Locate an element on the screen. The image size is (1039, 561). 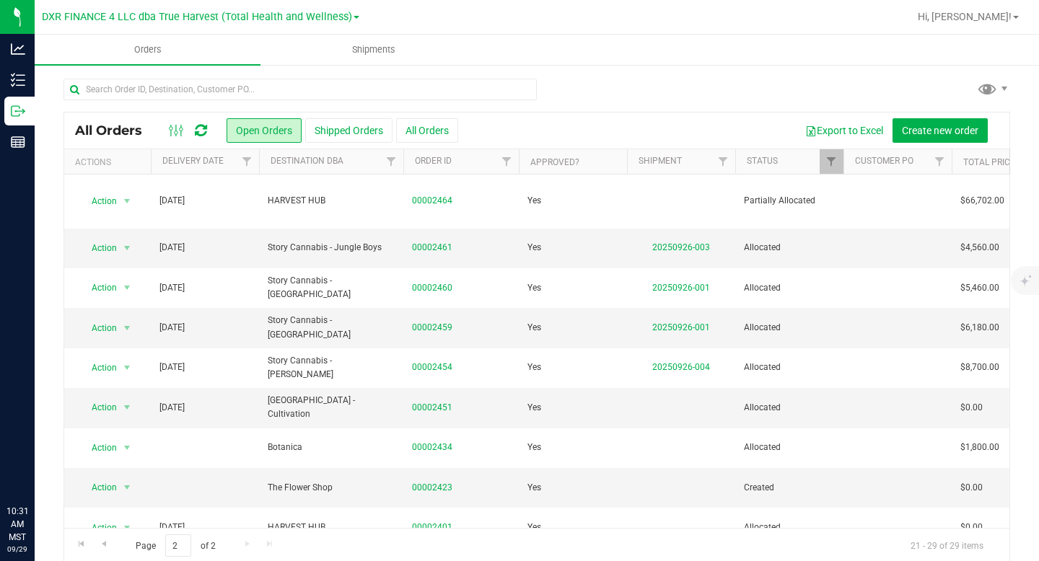
span: The Flower Shop is located at coordinates (331, 488).